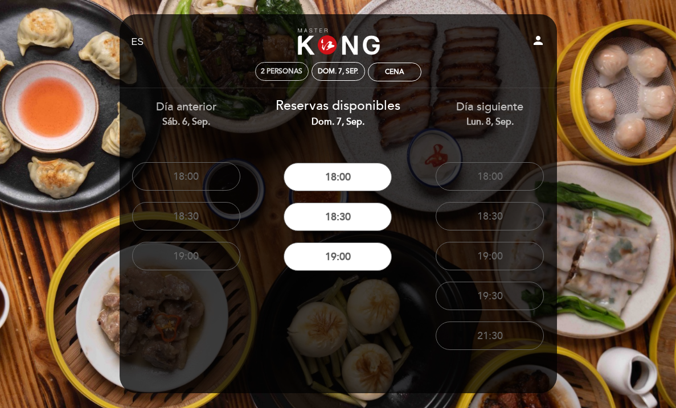  Describe the element at coordinates (489, 122) in the screenshot. I see `div: lun. 8, sep.` at that location.